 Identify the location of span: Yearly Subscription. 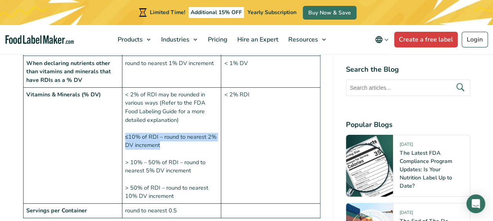
(272, 12).